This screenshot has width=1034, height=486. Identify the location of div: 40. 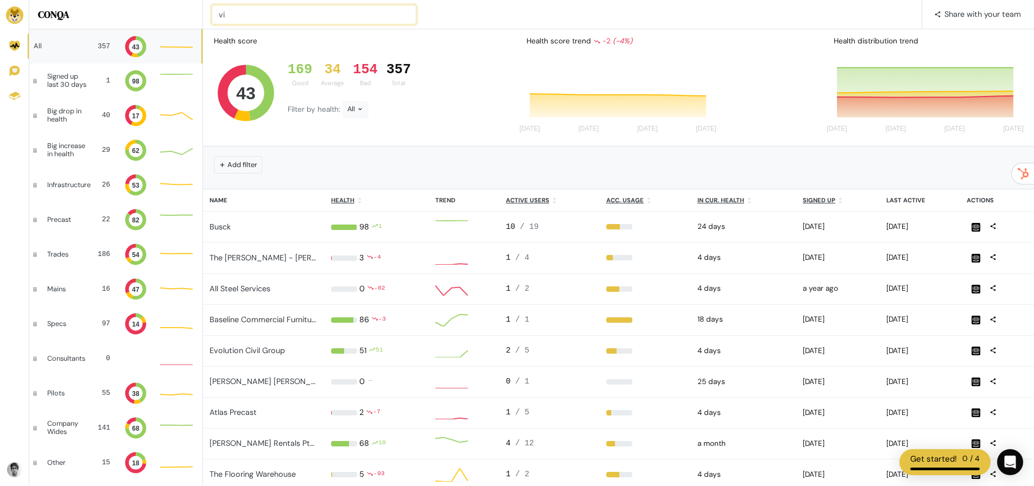
(104, 115).